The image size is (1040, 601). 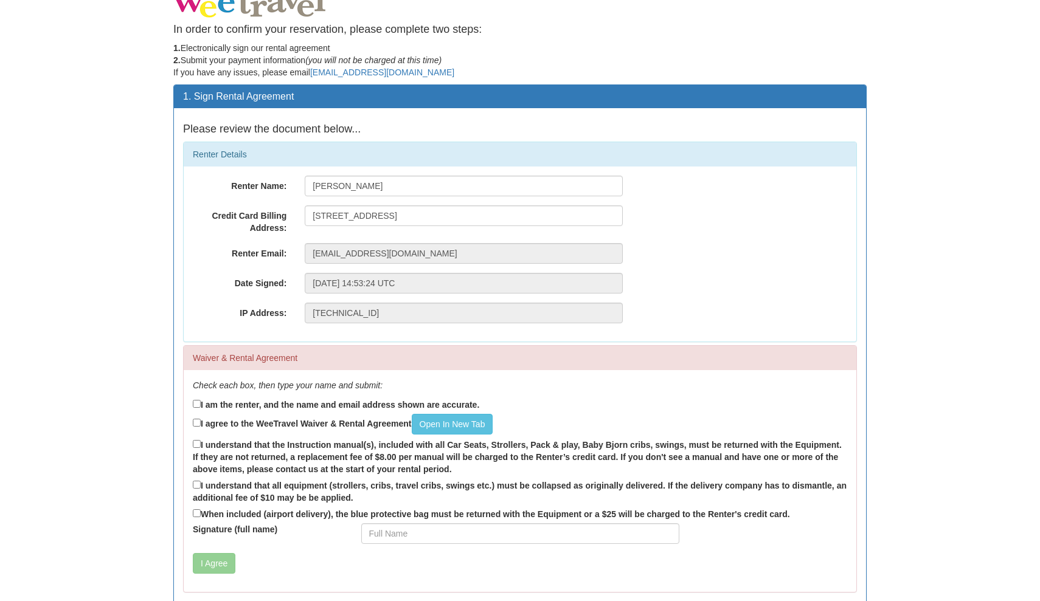 I want to click on h4: In order to confirm your reservation, please complete two steps:, so click(x=520, y=30).